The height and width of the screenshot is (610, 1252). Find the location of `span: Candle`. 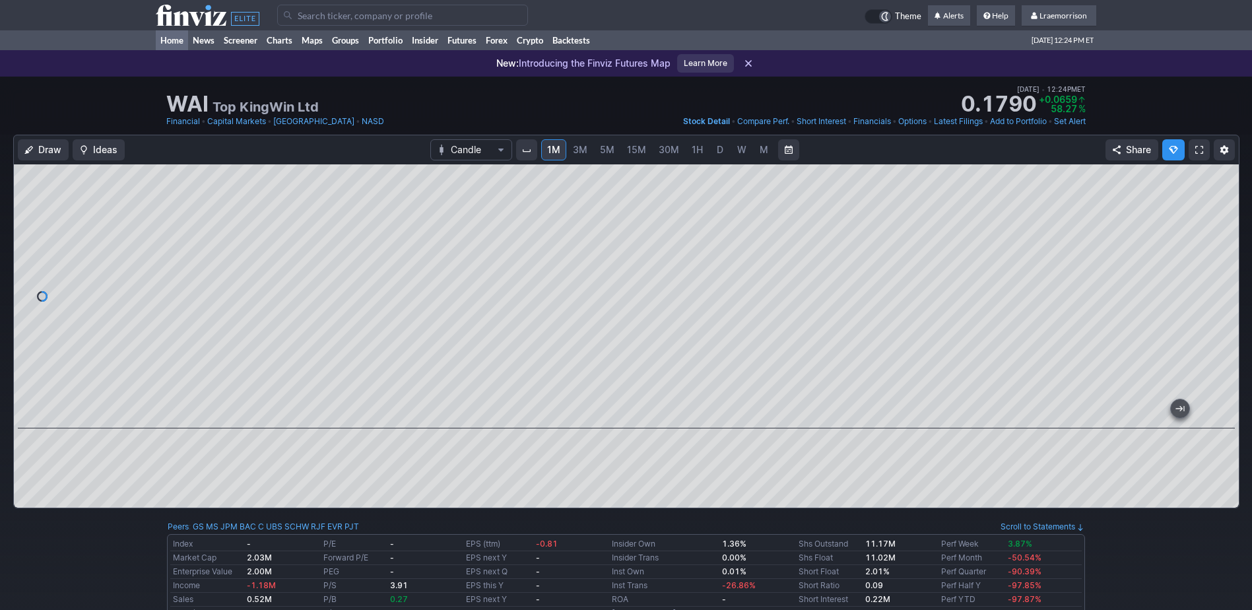

span: Candle is located at coordinates (471, 150).